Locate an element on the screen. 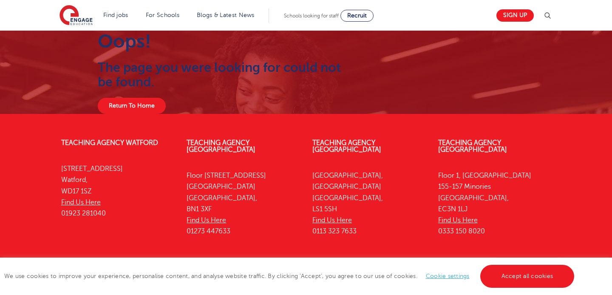 Image resolution: width=612 pixels, height=295 pixels. a: Cookie settings is located at coordinates (447, 276).